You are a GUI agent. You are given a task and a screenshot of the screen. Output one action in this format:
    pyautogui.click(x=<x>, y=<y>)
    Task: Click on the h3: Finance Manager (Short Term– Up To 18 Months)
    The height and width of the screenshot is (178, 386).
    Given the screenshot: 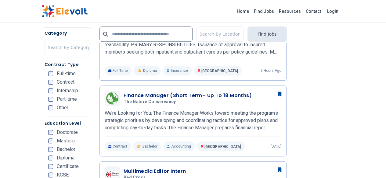 What is the action you would take?
    pyautogui.click(x=188, y=96)
    